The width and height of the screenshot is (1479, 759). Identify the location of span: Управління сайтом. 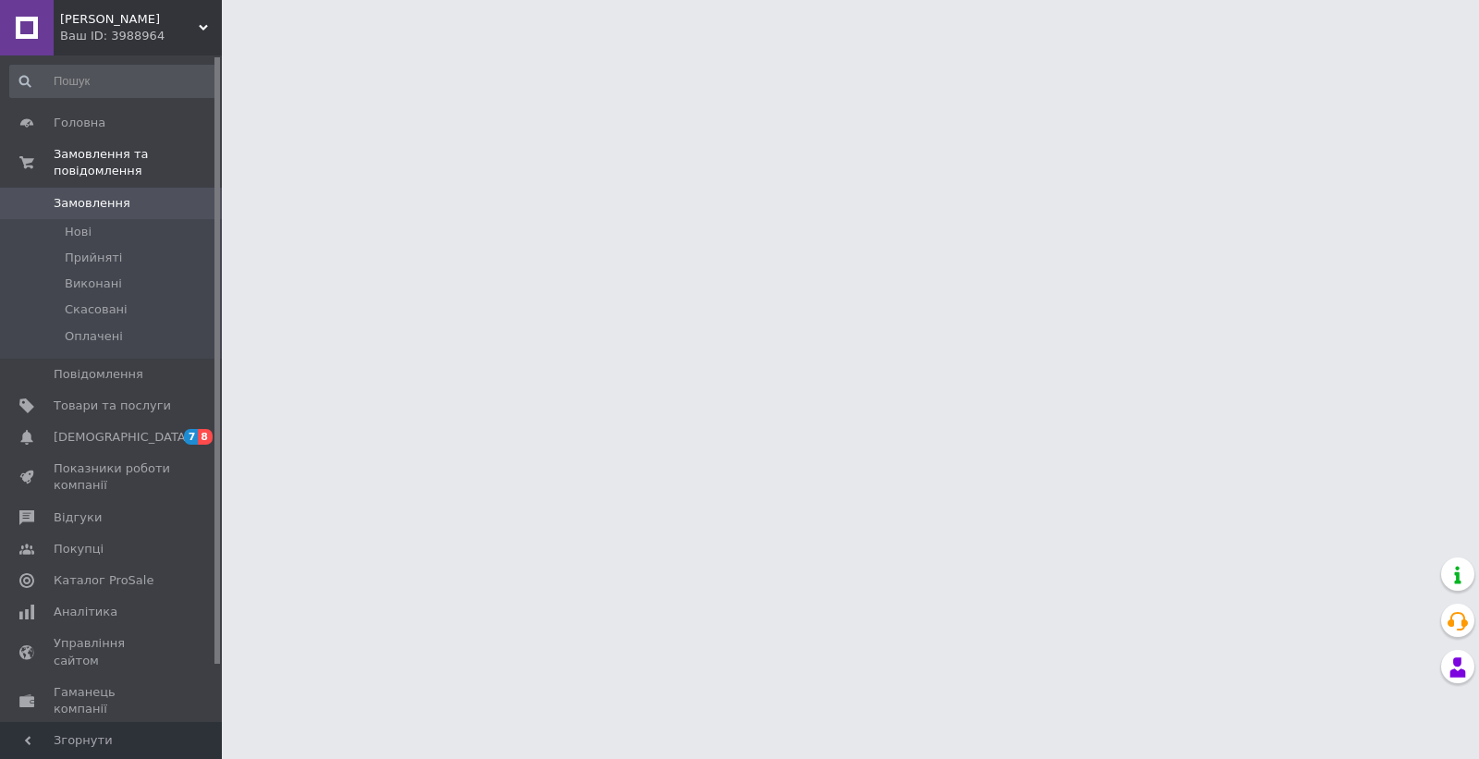
(112, 652).